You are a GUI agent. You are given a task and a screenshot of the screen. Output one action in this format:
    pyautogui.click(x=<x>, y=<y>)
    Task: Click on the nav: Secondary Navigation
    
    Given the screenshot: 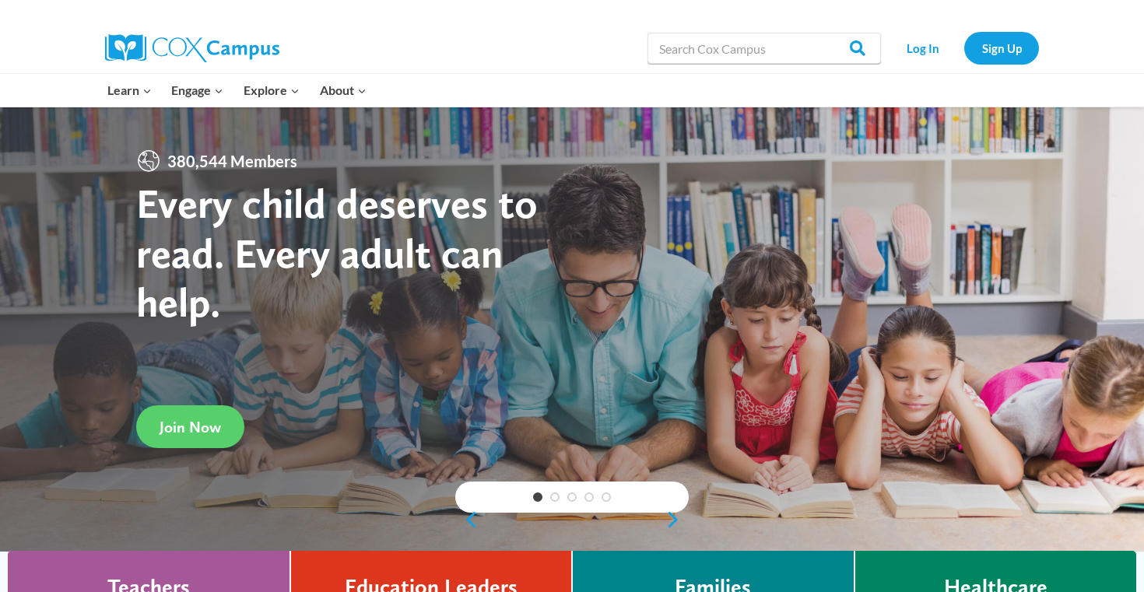 What is the action you would take?
    pyautogui.click(x=963, y=47)
    